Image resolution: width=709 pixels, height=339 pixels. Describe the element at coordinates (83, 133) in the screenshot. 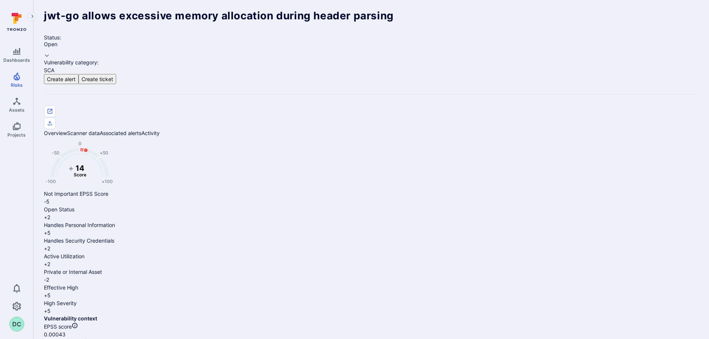

I see `a: Scanner data` at that location.